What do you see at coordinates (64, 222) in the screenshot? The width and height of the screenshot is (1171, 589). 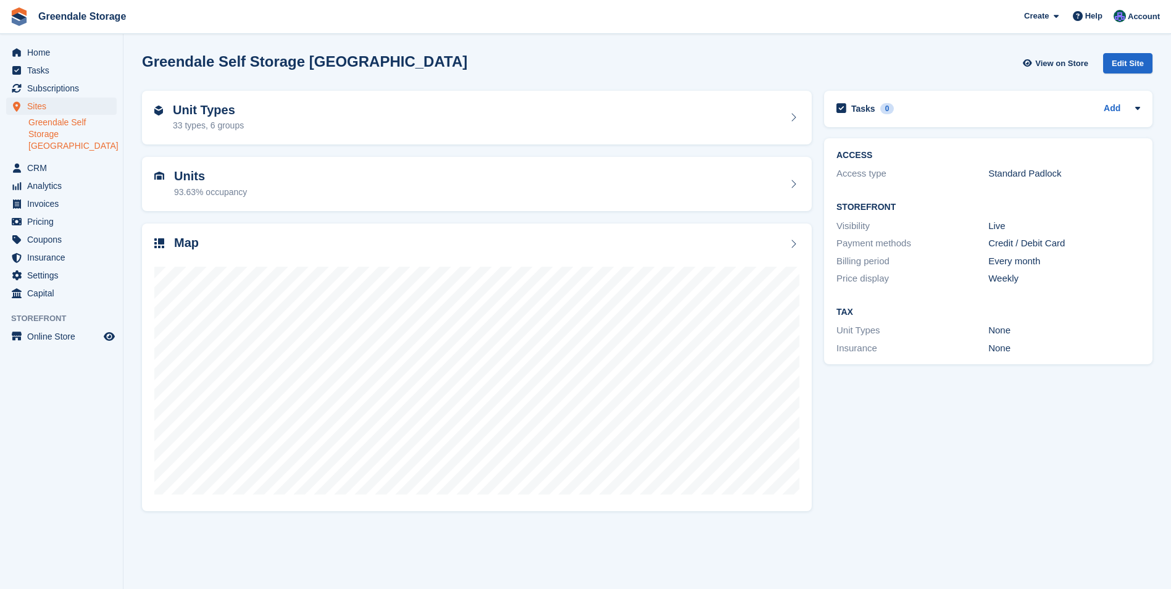 I see `span: Pricing` at bounding box center [64, 222].